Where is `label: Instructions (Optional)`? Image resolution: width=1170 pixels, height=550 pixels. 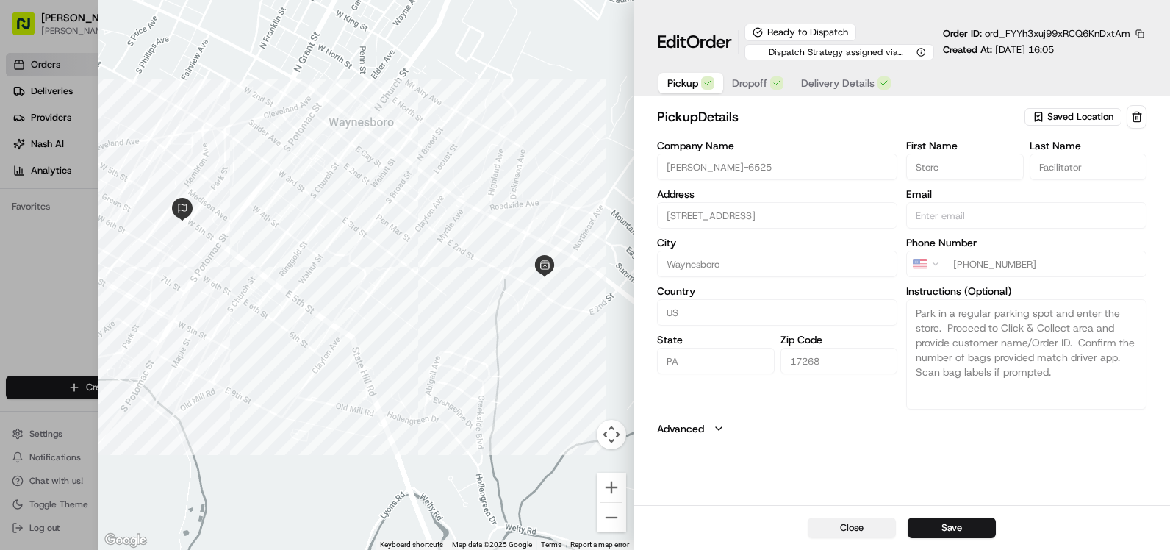
label: Instructions (Optional) is located at coordinates (1026, 291).